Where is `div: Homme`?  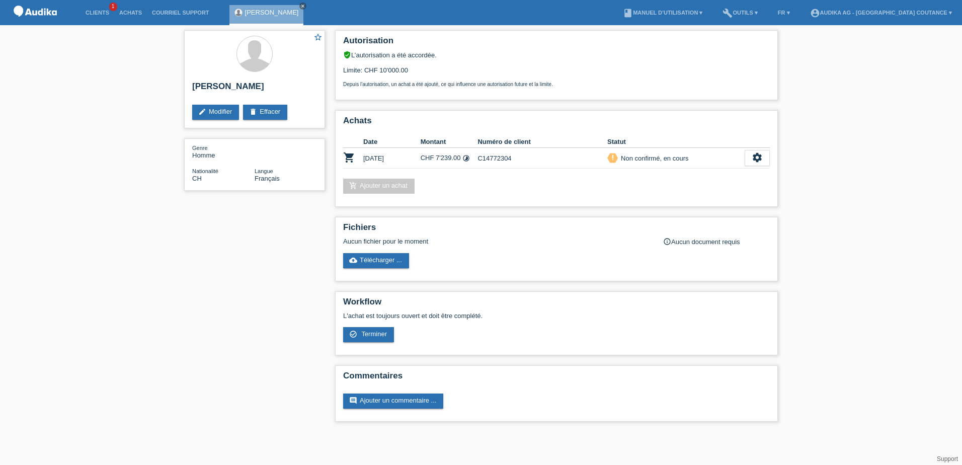
div: Homme is located at coordinates (223, 151).